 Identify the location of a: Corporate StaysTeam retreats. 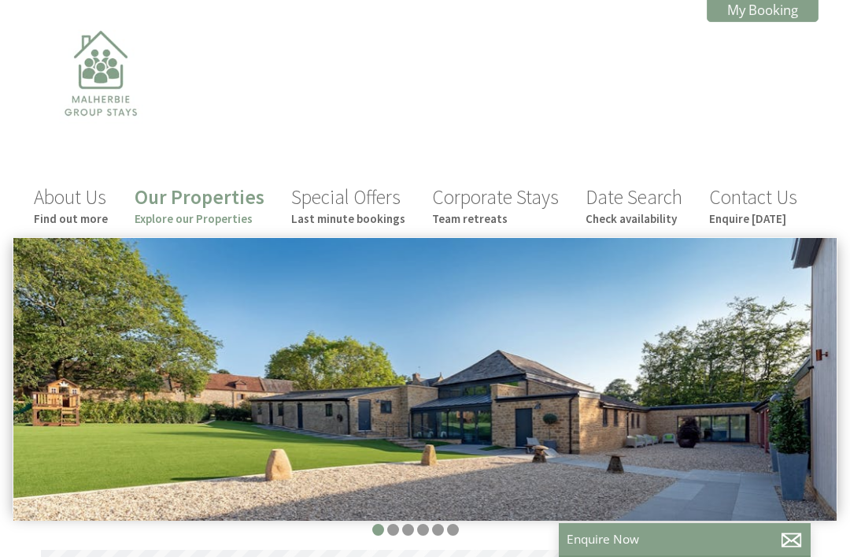
(495, 205).